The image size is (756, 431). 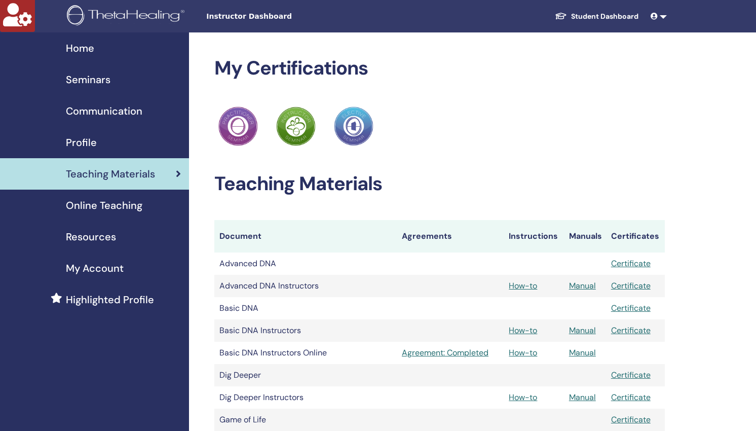 I want to click on span: Instructor Dashboard, so click(x=282, y=16).